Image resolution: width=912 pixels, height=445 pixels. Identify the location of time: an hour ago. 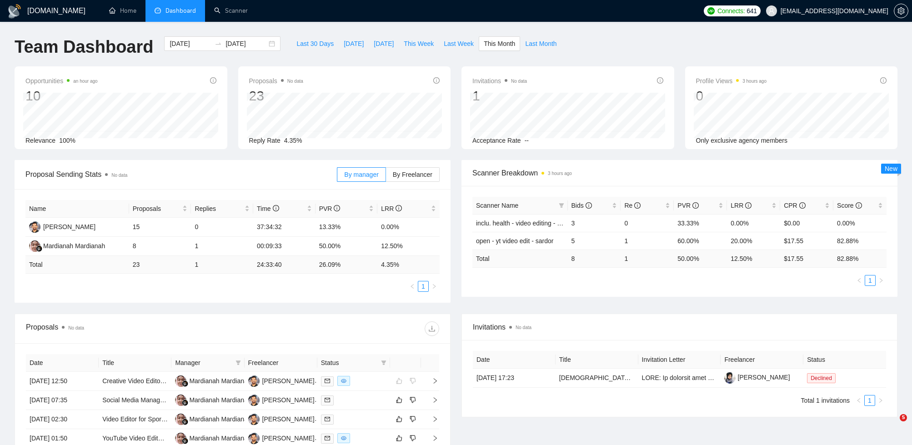
(85, 81).